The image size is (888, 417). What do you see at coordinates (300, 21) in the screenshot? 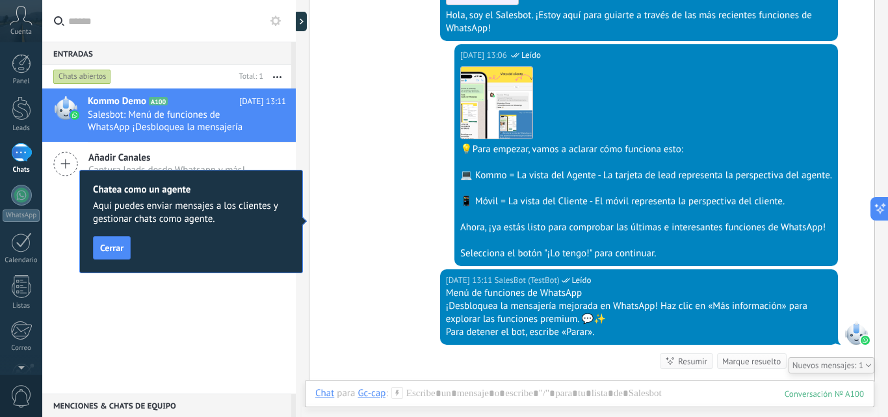
I see `div: Mostrar` at bounding box center [300, 21].